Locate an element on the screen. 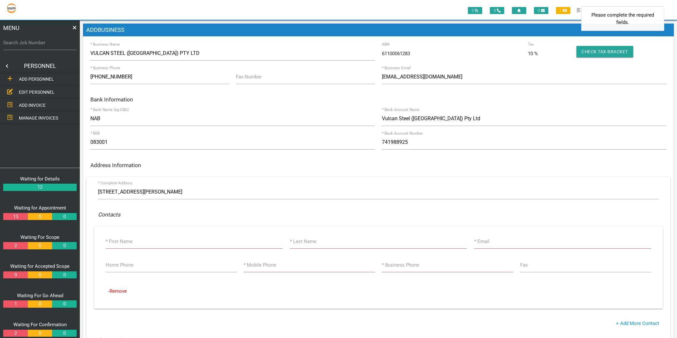  h6: Address Information is located at coordinates (378, 165).